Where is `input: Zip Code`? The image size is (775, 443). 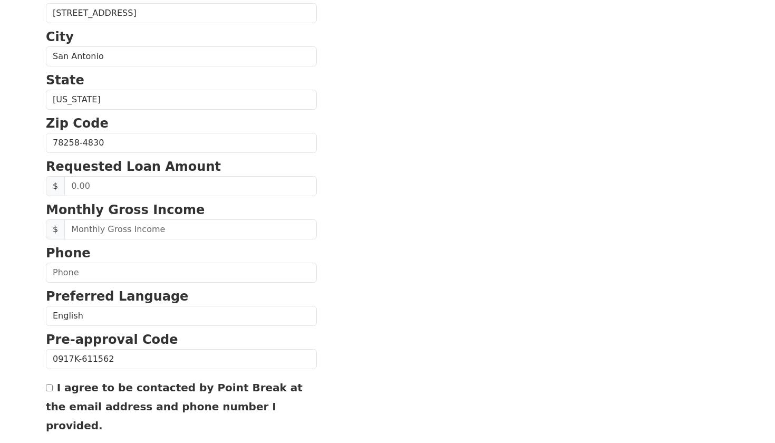 input: Zip Code is located at coordinates (181, 143).